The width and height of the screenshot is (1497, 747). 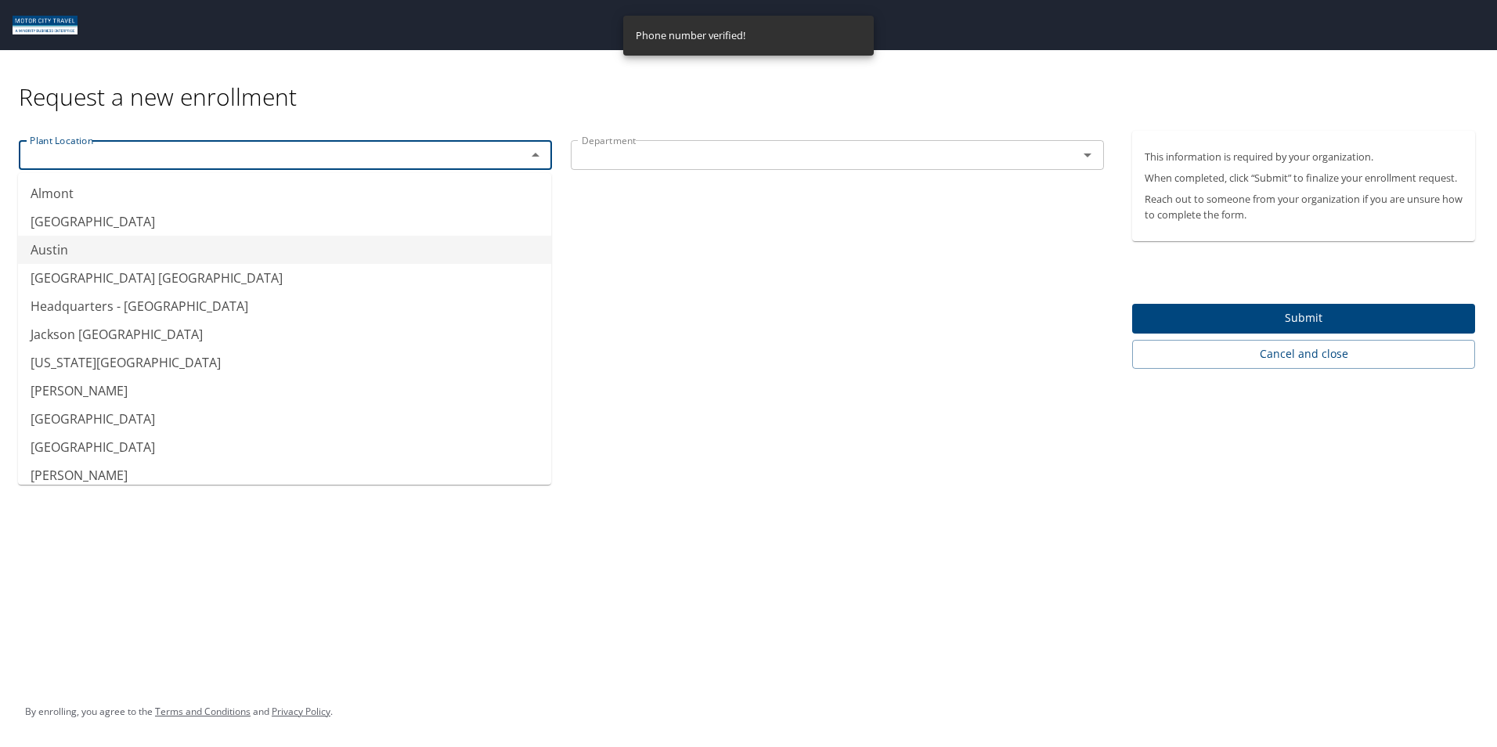 I want to click on button: Cancel and close, so click(x=1304, y=354).